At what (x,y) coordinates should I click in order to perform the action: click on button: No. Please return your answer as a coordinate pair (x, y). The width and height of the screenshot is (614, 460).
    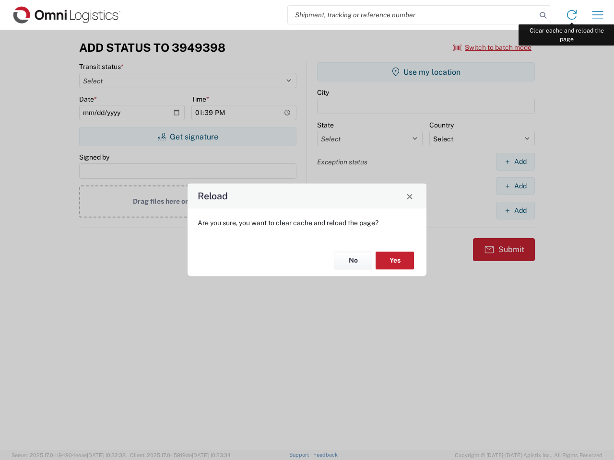
    Looking at the image, I should click on (353, 260).